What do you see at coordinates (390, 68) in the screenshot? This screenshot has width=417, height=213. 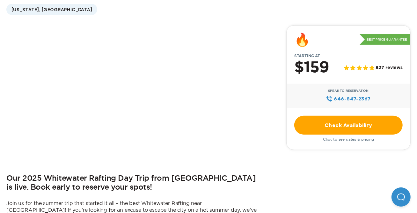 I see `span: 827 reviews` at bounding box center [390, 68].